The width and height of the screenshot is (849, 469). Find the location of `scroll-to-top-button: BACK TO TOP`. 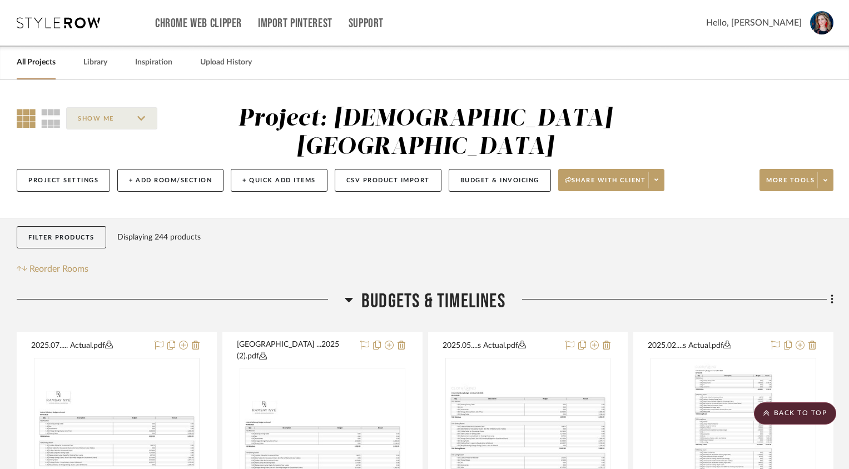

scroll-to-top-button: BACK TO TOP is located at coordinates (795, 414).